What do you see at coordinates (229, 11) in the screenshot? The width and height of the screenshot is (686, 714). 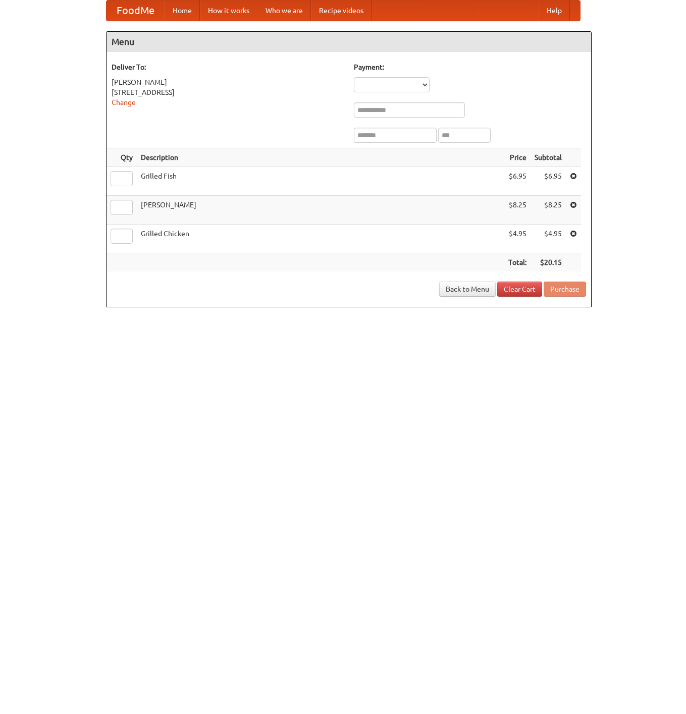 I see `a: How it works` at bounding box center [229, 11].